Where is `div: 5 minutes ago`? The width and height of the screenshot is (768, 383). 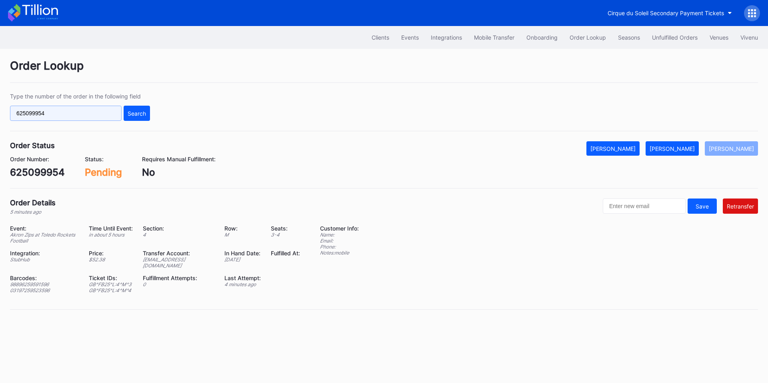
div: 5 minutes ago is located at coordinates (33, 212).